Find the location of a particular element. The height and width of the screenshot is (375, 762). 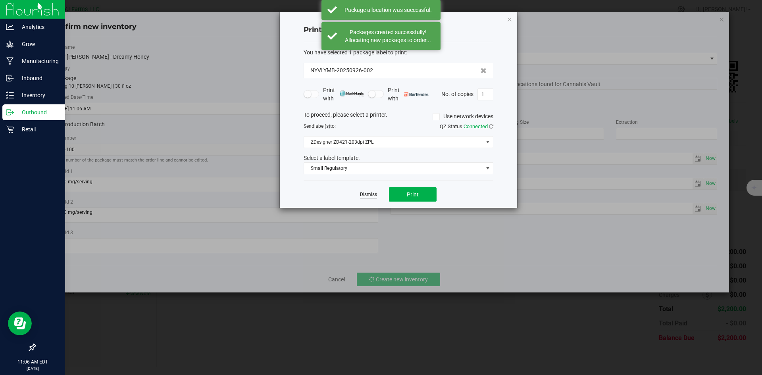

div: Package allocation was successful. is located at coordinates (388, 10).